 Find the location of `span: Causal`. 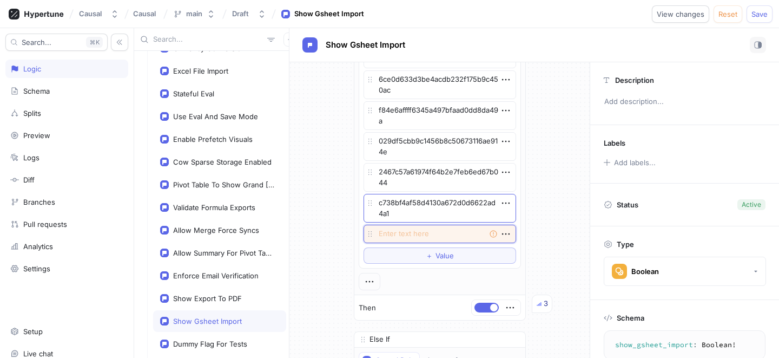

span: Causal is located at coordinates (144, 14).